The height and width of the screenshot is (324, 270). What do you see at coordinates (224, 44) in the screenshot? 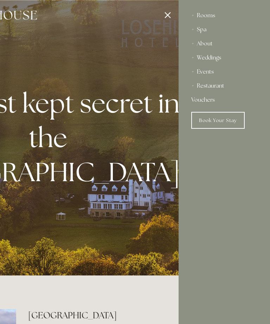
I see `div: About` at bounding box center [224, 44].